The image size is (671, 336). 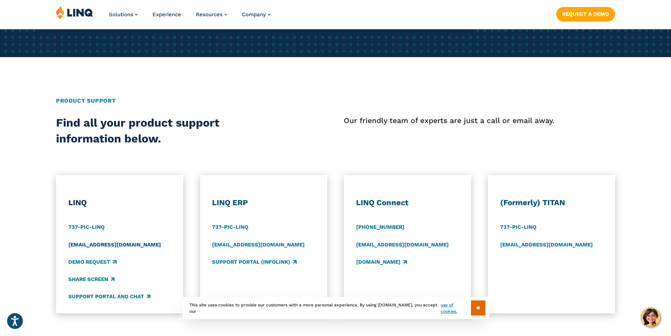 What do you see at coordinates (586, 13) in the screenshot?
I see `nav: Button Navigation` at bounding box center [586, 13].